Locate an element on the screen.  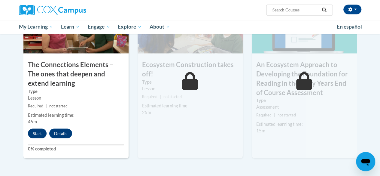
a: Learn is located at coordinates (70, 27).